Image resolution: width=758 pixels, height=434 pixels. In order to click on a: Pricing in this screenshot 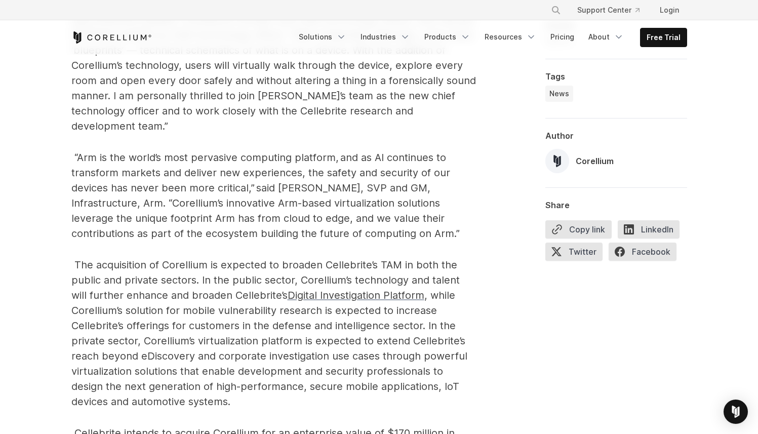, I will do `click(562, 37)`.